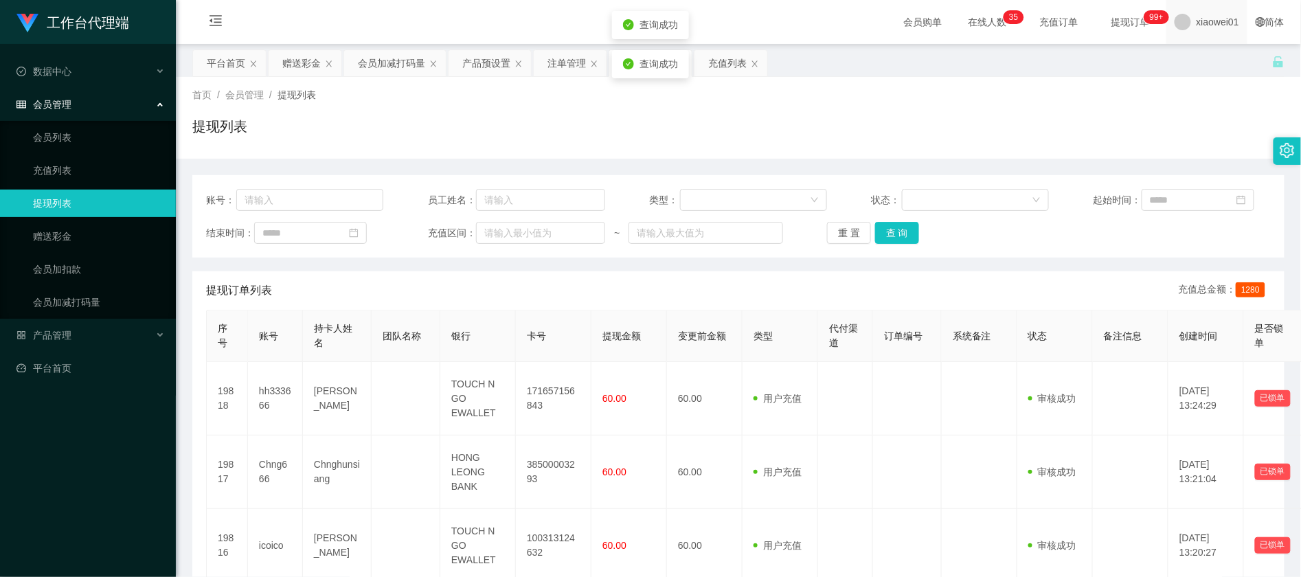 Image resolution: width=1301 pixels, height=577 pixels. I want to click on td: 19818, so click(227, 399).